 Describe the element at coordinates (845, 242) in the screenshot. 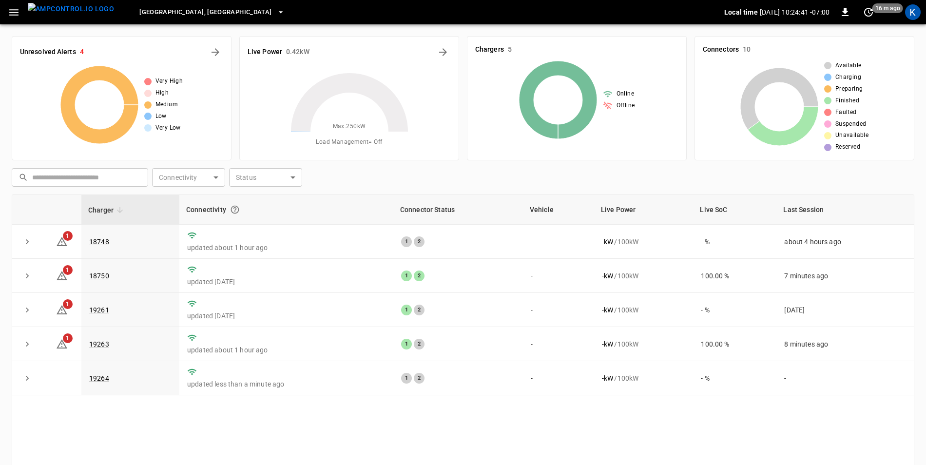

I see `td: about 4 hours ago` at that location.